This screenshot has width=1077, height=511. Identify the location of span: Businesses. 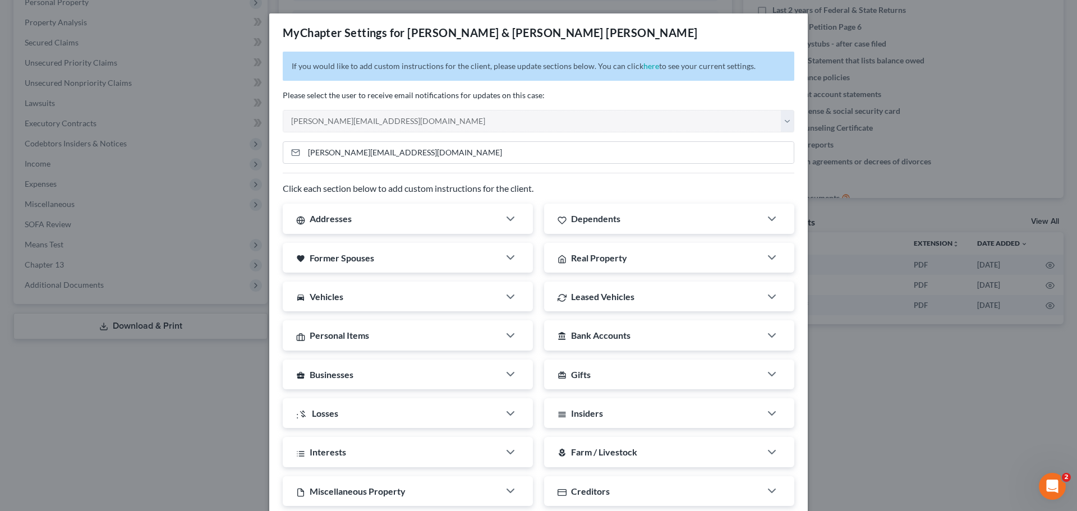
(331, 374).